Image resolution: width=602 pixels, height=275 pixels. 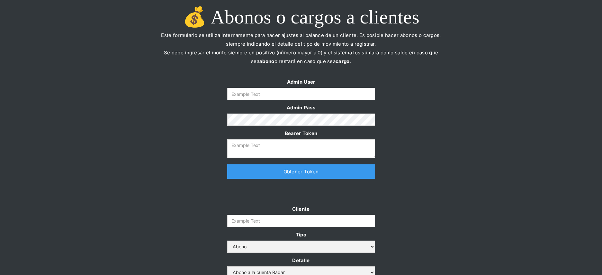 I want to click on label: Bearer Token, so click(x=301, y=133).